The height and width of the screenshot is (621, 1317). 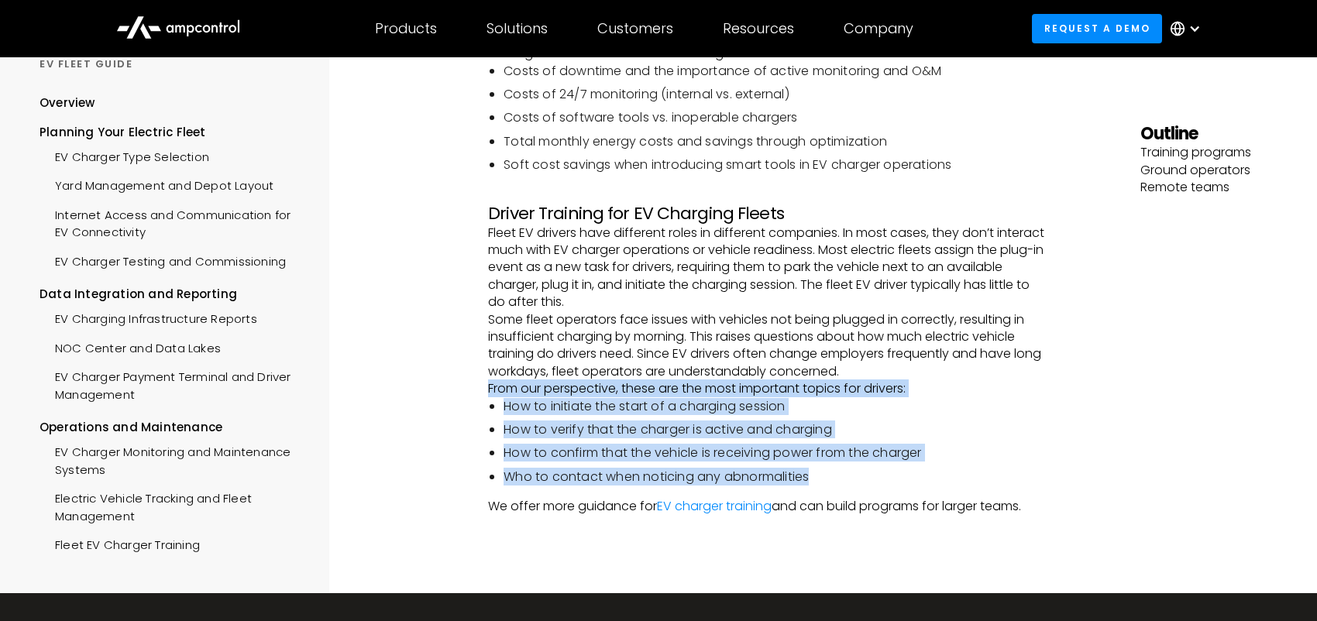 What do you see at coordinates (119, 543) in the screenshot?
I see `div: Fleet EV Charger Training` at bounding box center [119, 543].